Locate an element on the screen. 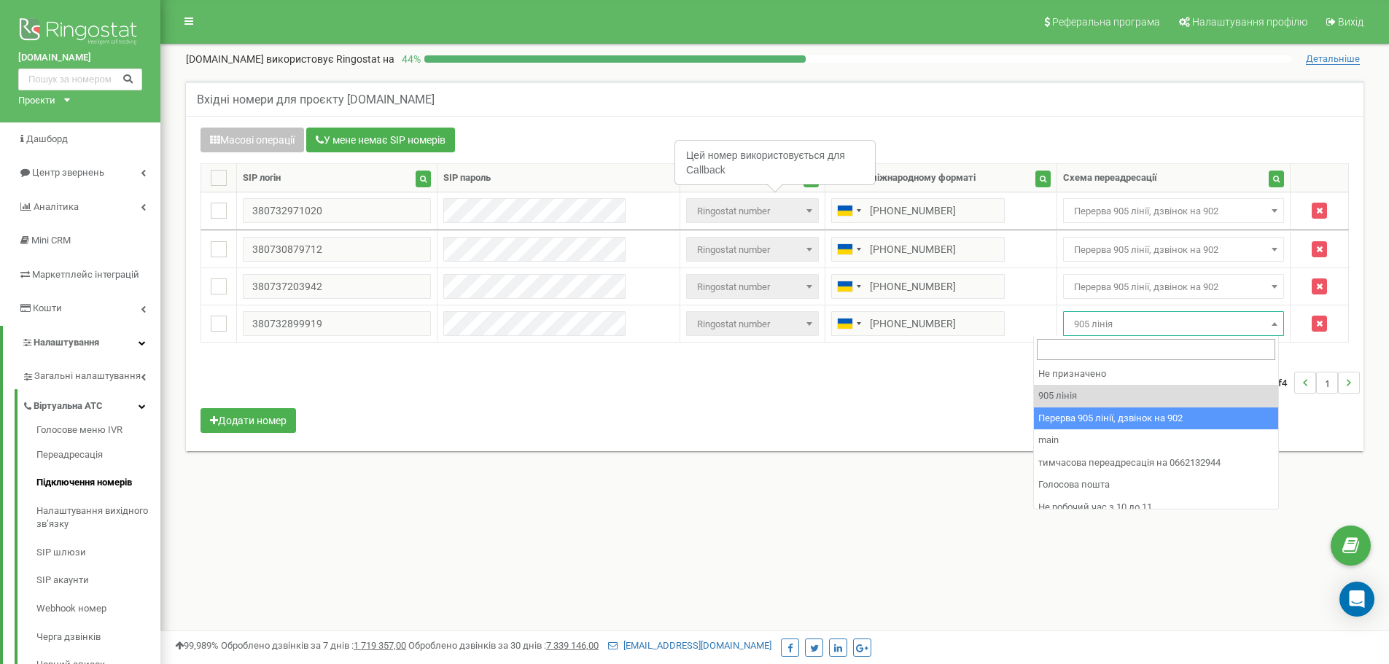  div: Схема переадресації is located at coordinates (1110, 178).